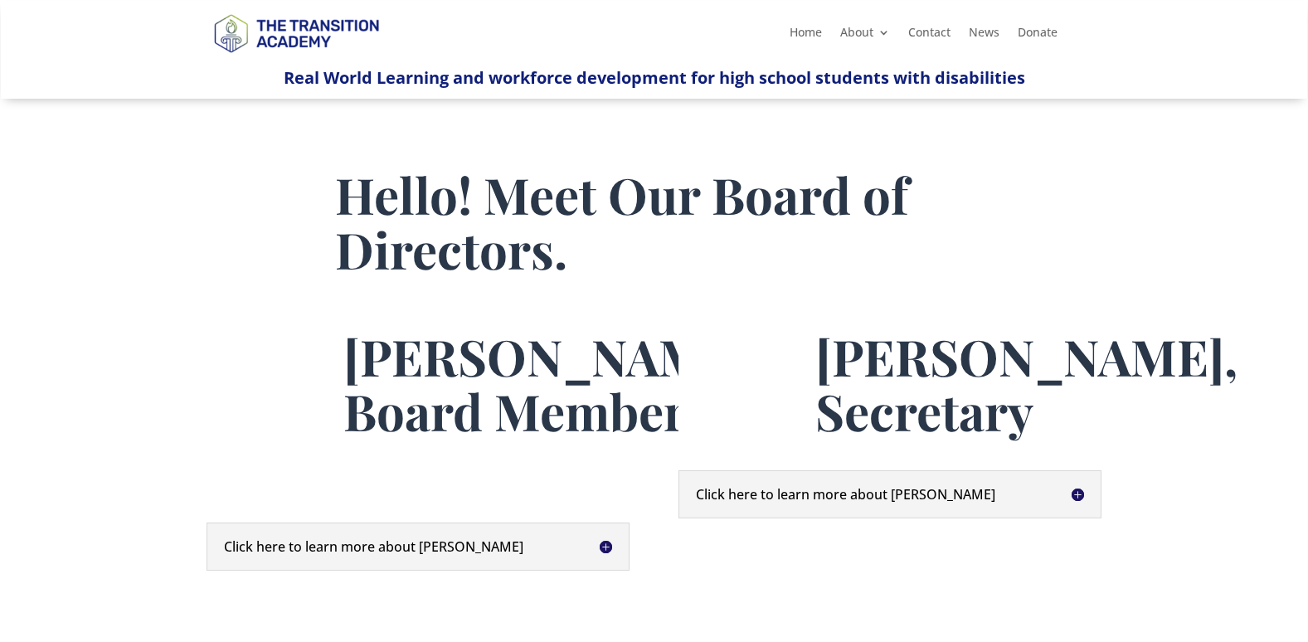 The width and height of the screenshot is (1308, 642). Describe the element at coordinates (654, 77) in the screenshot. I see `span: Real World Learning and workforce development for high school students with disabilities` at that location.